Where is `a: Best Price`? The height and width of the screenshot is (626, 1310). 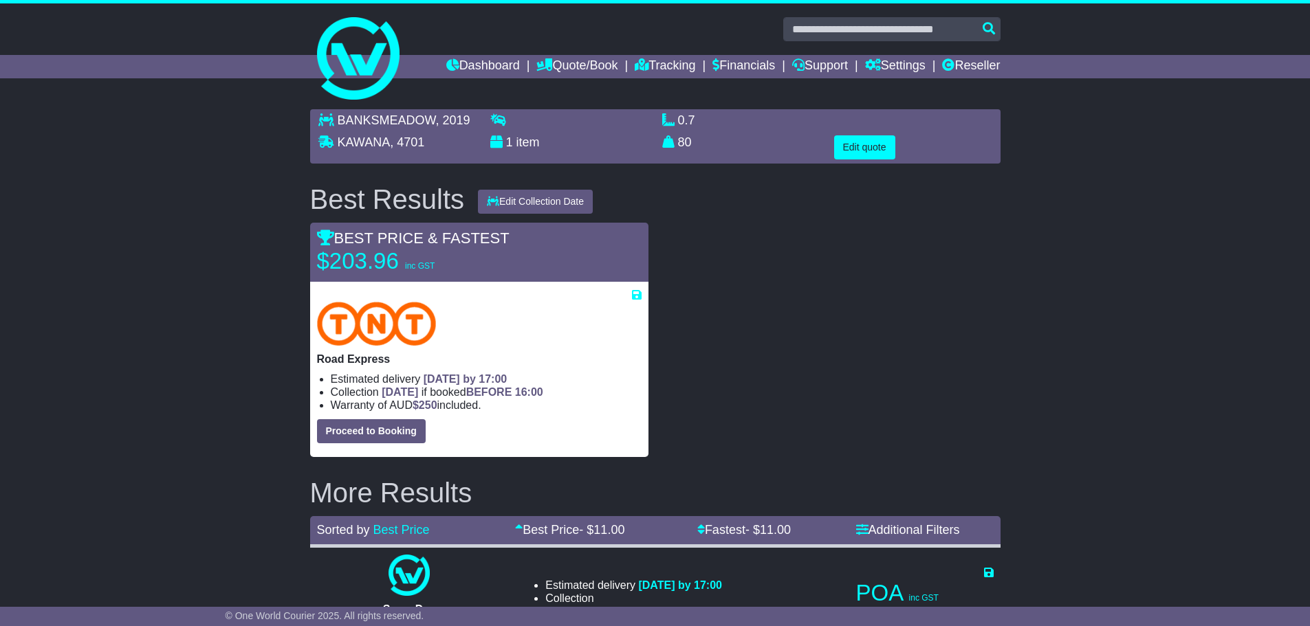 a: Best Price is located at coordinates (402, 530).